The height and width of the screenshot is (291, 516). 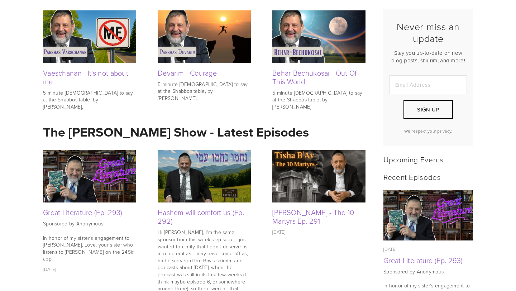 What do you see at coordinates (90, 37) in the screenshot?
I see `img: Vaeschanan - It's not about me` at bounding box center [90, 37].